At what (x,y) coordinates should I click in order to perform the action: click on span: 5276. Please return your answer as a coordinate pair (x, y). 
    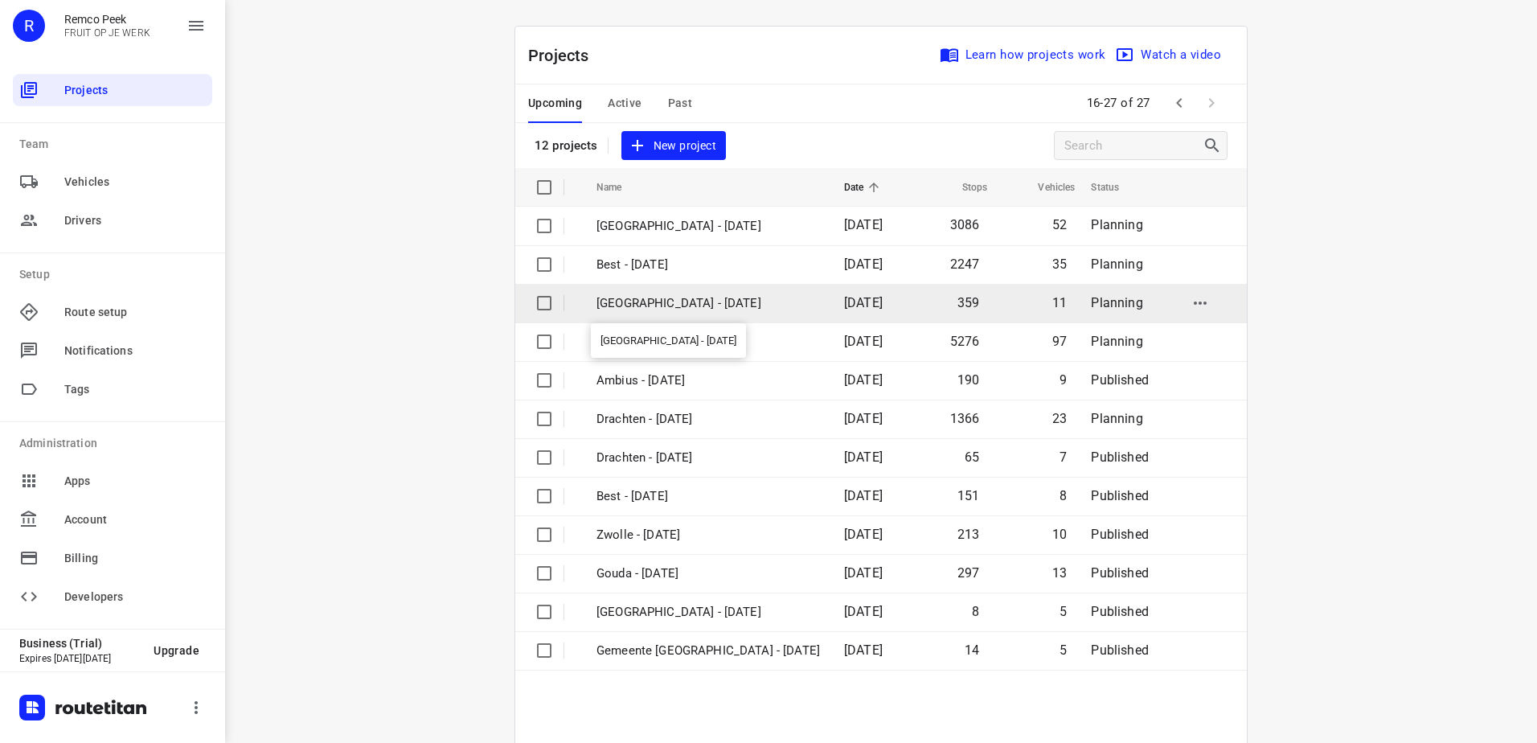
    Looking at the image, I should click on (965, 341).